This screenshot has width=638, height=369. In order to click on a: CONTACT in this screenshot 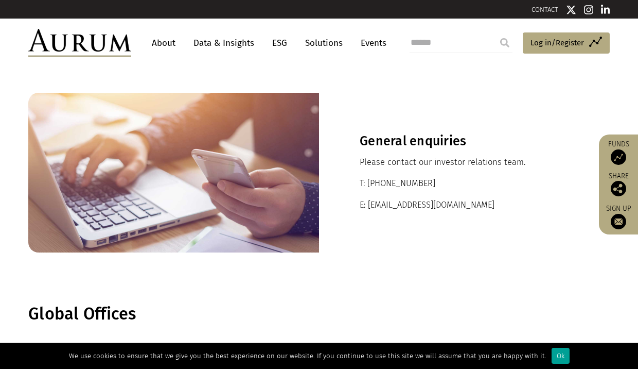, I will do `click(545, 9)`.